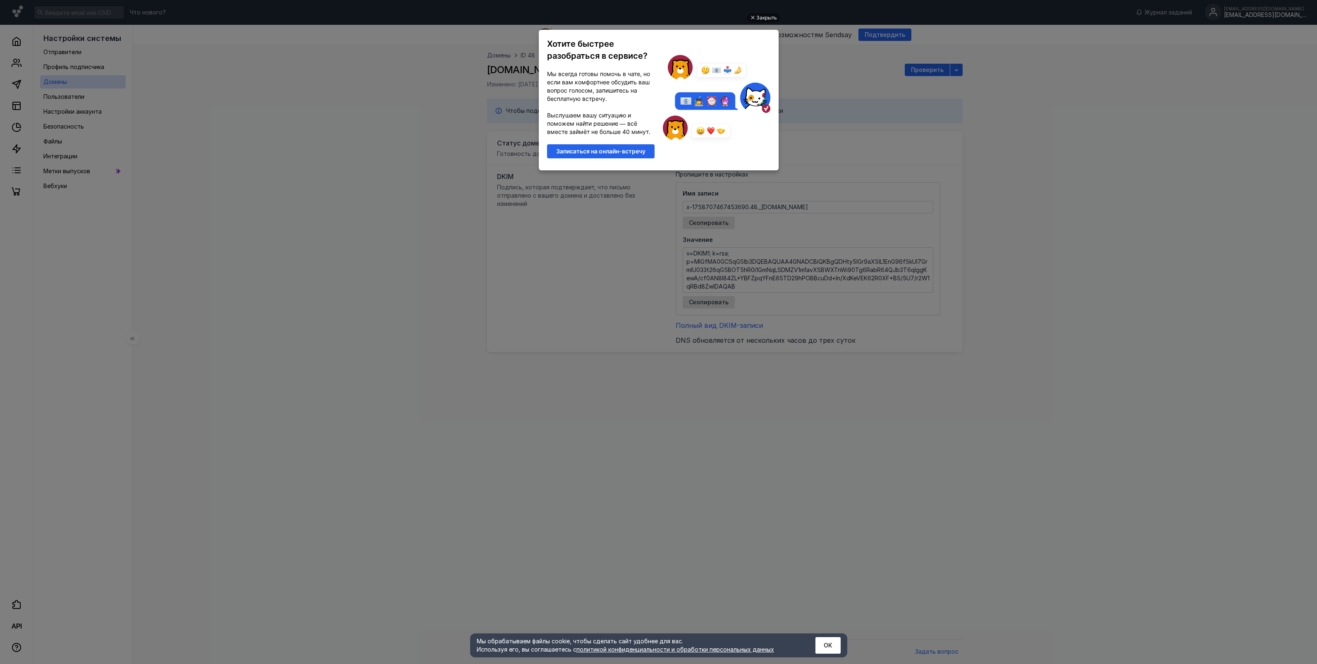  What do you see at coordinates (636, 646) in the screenshot?
I see `div: Мы обрабатываем файлы cookie, чтобы сделать сайт удобнее для вас. Используя его, вы соглашаетесь c` at bounding box center [636, 646].